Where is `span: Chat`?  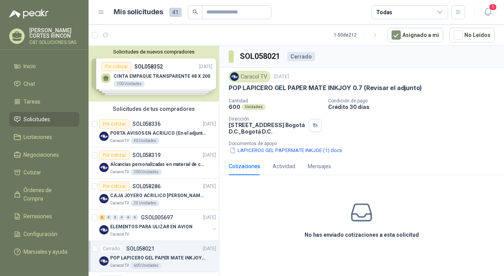 span: Chat is located at coordinates (30, 84).